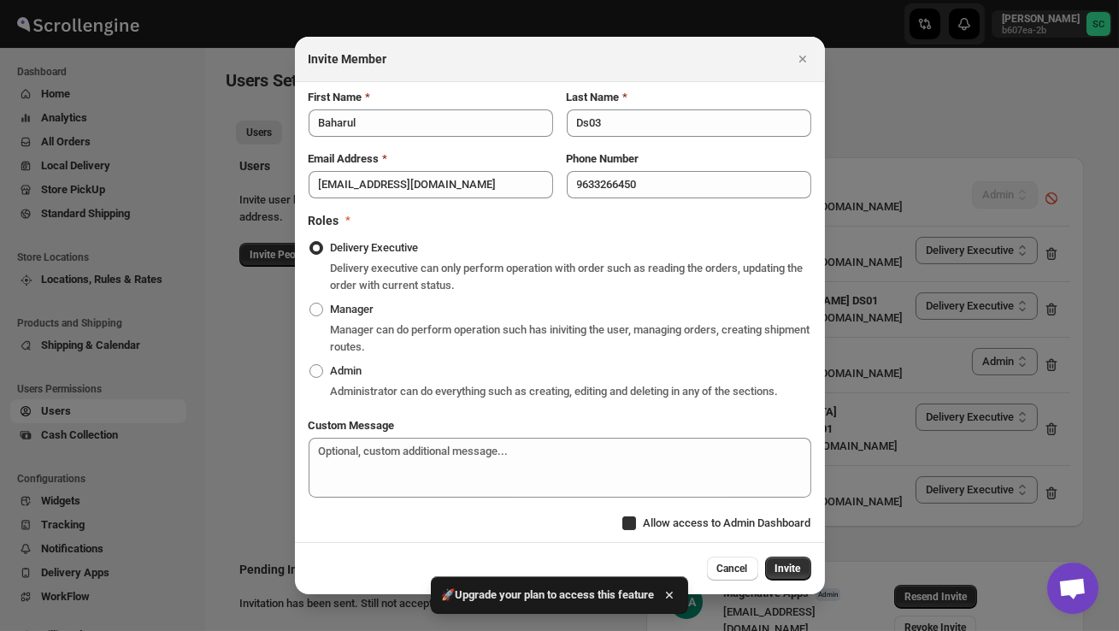 This screenshot has height=631, width=1119. Describe the element at coordinates (555, 391) in the screenshot. I see `span: Administrator can do everything such as creating, editing and deleting in any of the sections.` at that location.